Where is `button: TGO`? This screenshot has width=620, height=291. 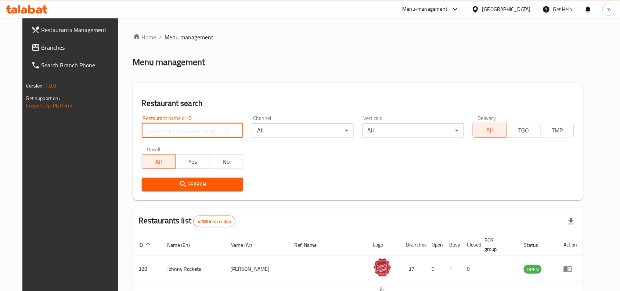
button: TGO is located at coordinates (524, 130).